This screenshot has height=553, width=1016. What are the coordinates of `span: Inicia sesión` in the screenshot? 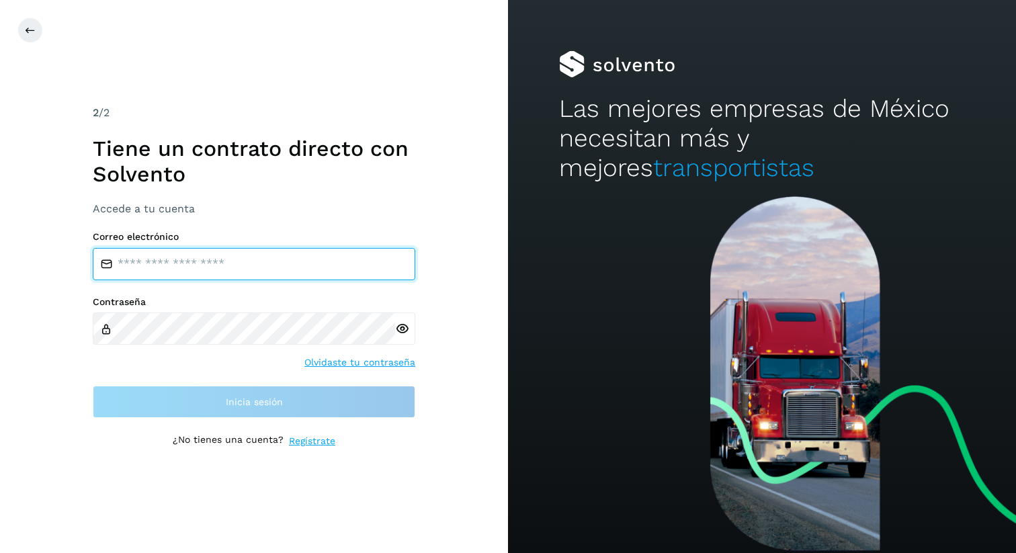 It's located at (254, 402).